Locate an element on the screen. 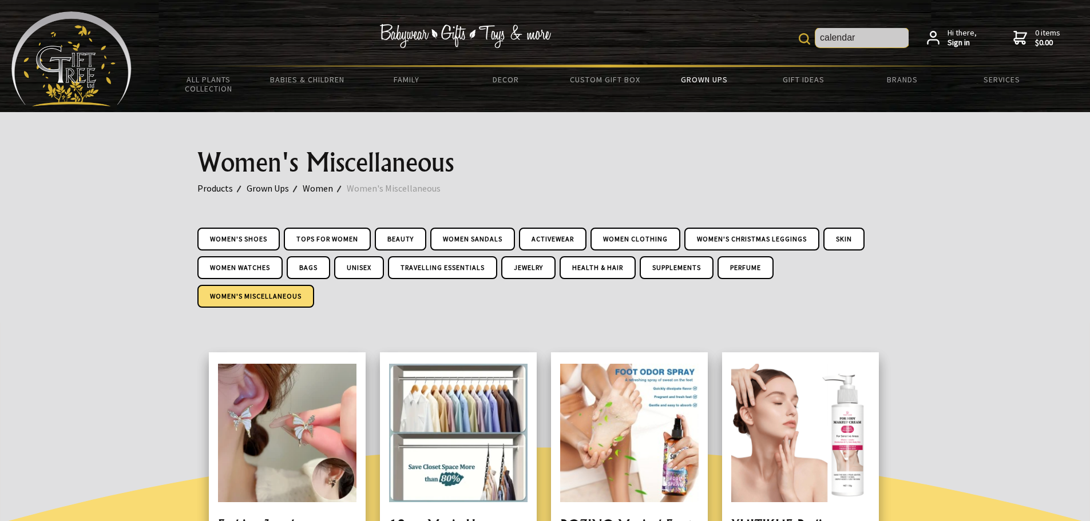 Image resolution: width=1090 pixels, height=521 pixels. img: Babyware - Gifts - Toys and more... is located at coordinates (72, 59).